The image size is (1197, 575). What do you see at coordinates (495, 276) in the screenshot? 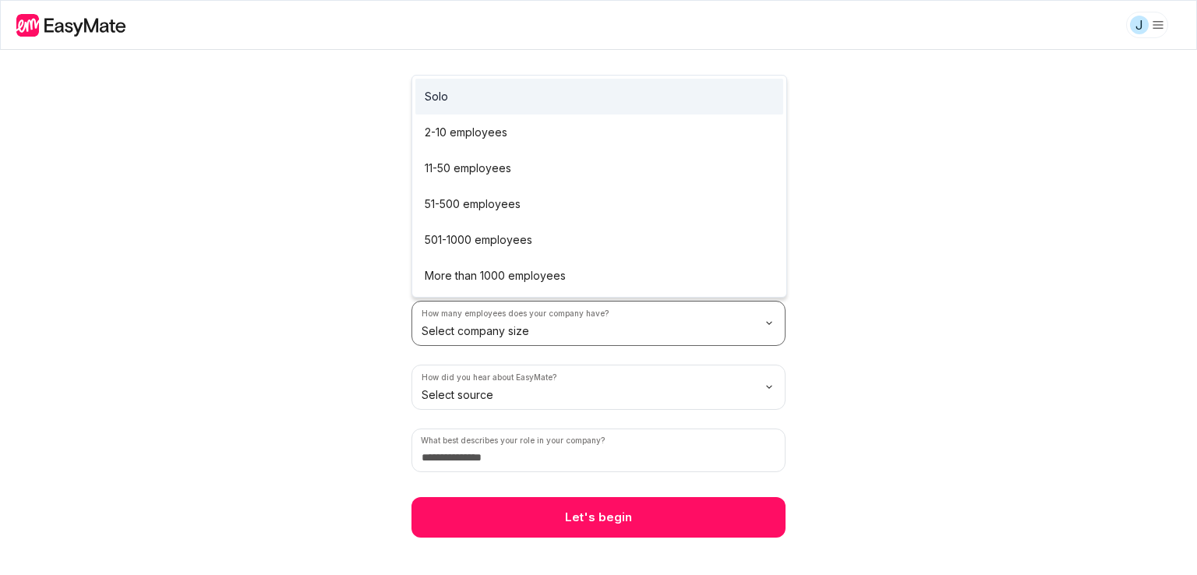
I see `p: More than 1000 employees` at bounding box center [495, 276].